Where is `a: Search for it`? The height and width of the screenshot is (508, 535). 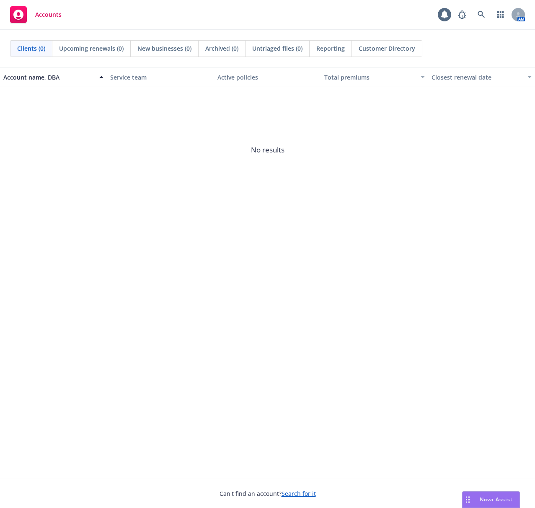
a: Search for it is located at coordinates (298, 493).